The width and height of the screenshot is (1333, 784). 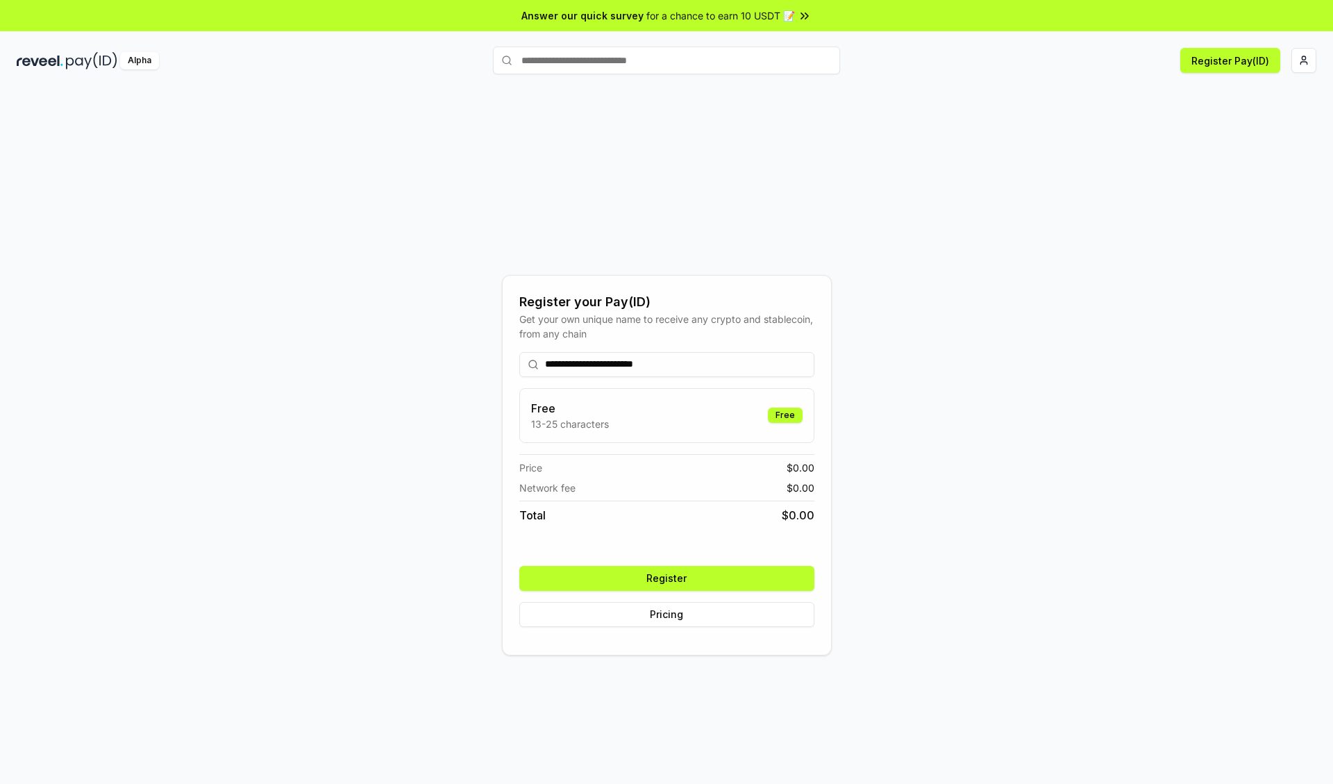 What do you see at coordinates (40, 60) in the screenshot?
I see `img: reveel_dark` at bounding box center [40, 60].